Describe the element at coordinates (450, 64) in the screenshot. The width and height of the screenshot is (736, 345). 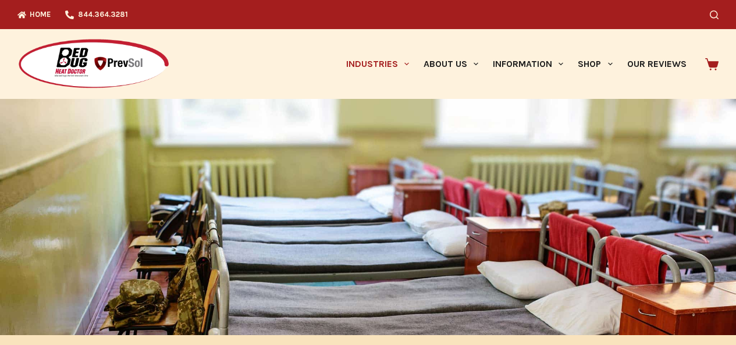
I see `a: About Us` at that location.